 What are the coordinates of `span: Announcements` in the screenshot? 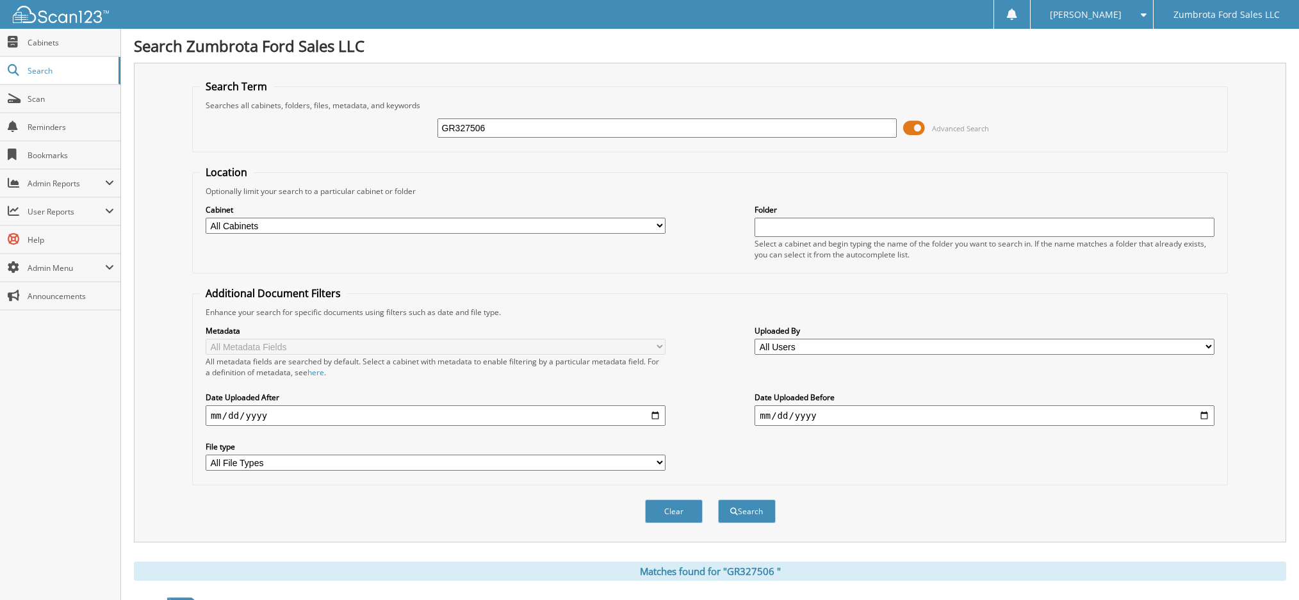 It's located at (70, 296).